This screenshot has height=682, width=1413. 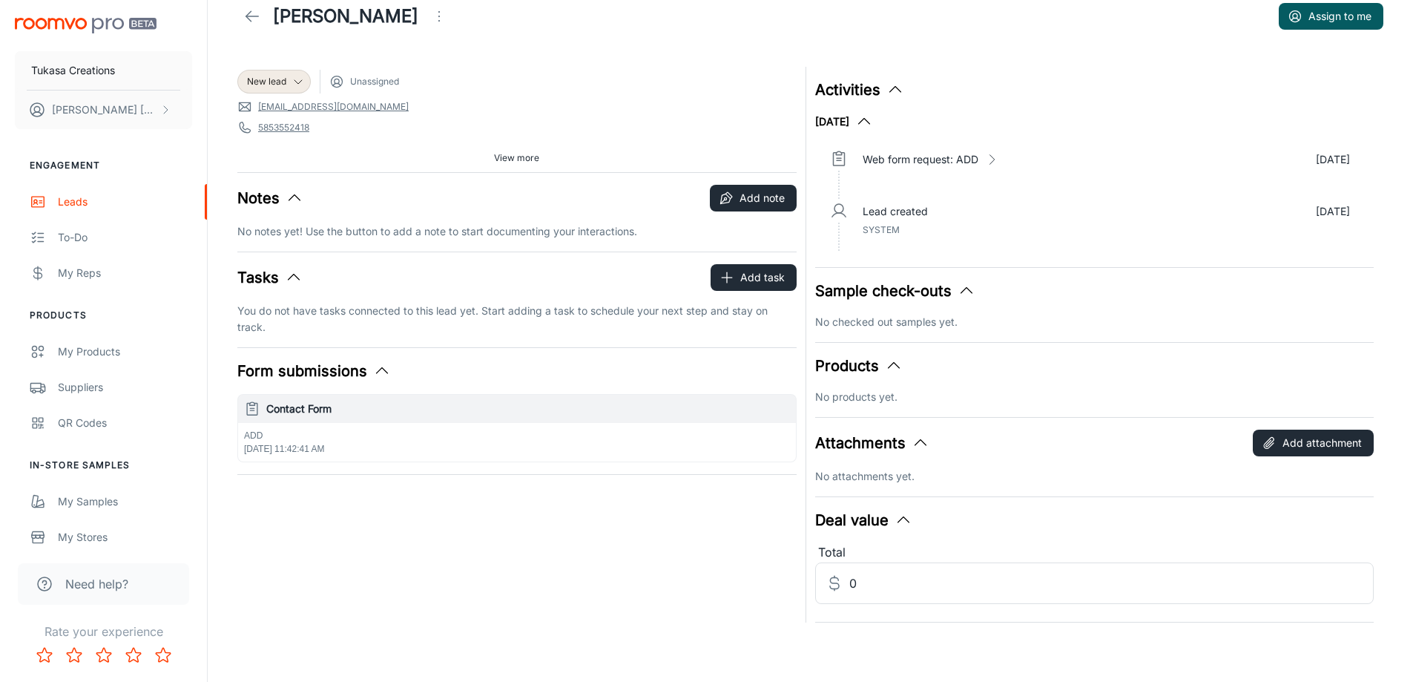 I want to click on p: No notes yet! Use the button to add a note to start documenting your interactions., so click(x=517, y=231).